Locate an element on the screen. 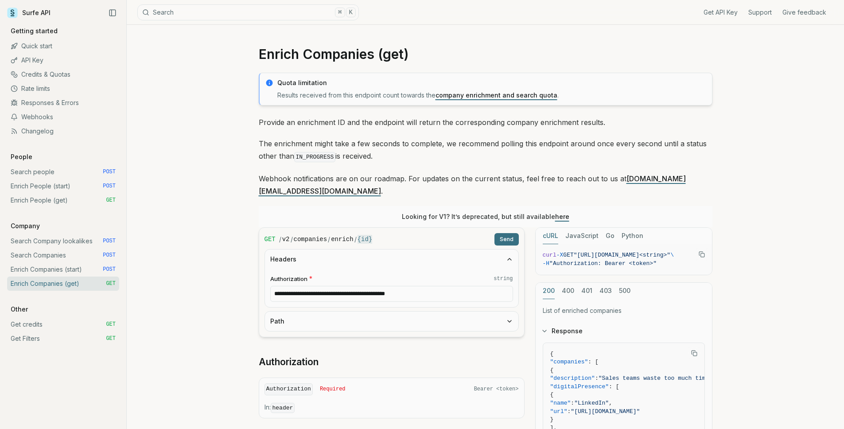 Image resolution: width=844 pixels, height=429 pixels. h1: Enrich Companies (get) is located at coordinates (485, 54).